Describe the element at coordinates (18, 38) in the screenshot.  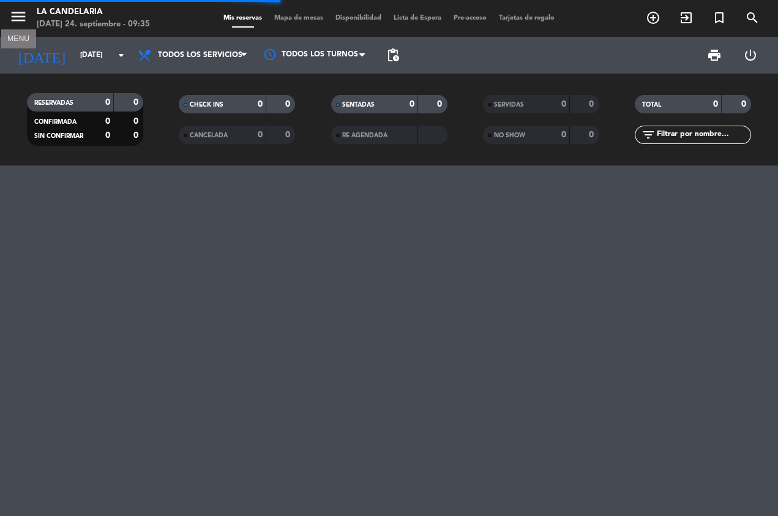
I see `div: MENU` at that location.